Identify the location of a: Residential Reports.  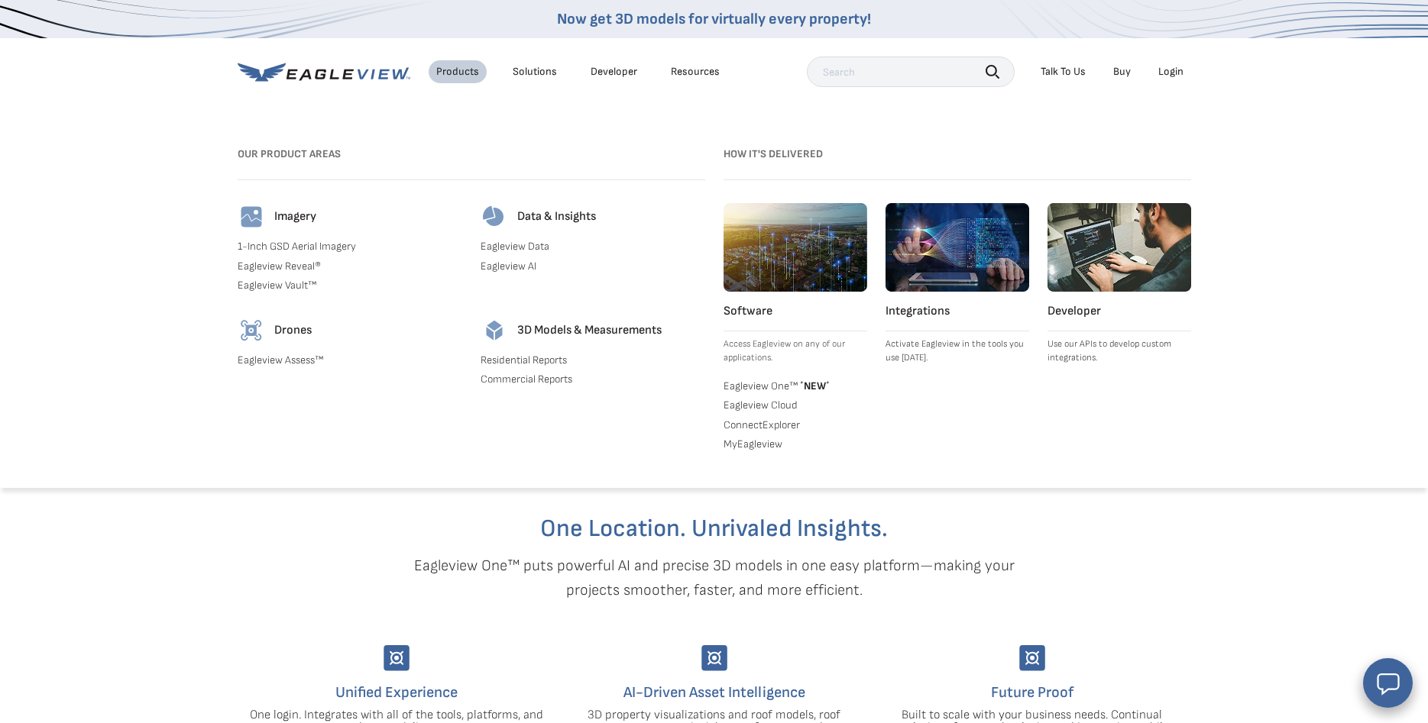
(593, 361).